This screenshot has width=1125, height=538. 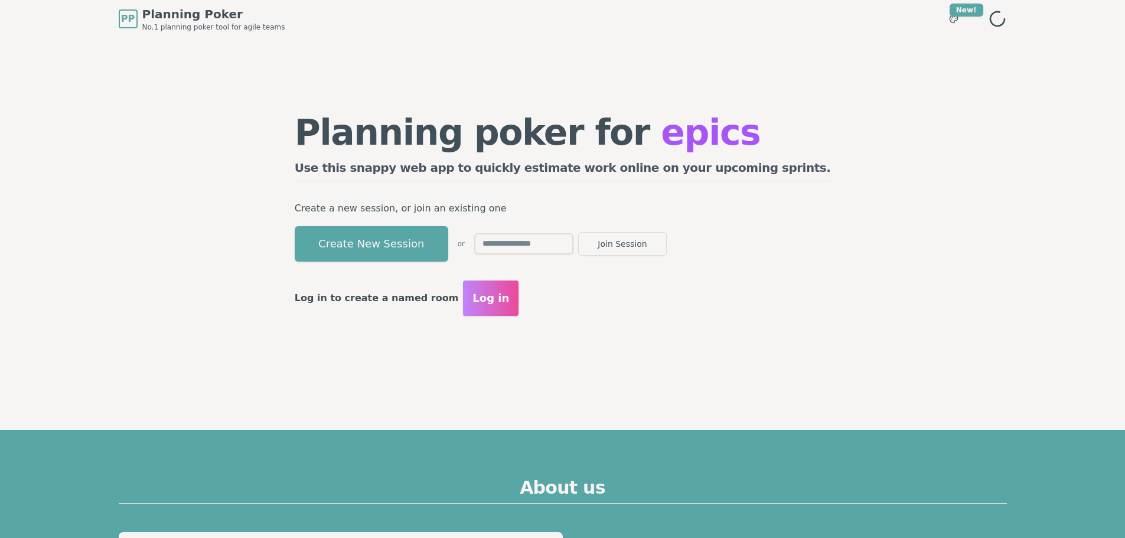 I want to click on span: Planning Poker, so click(x=214, y=14).